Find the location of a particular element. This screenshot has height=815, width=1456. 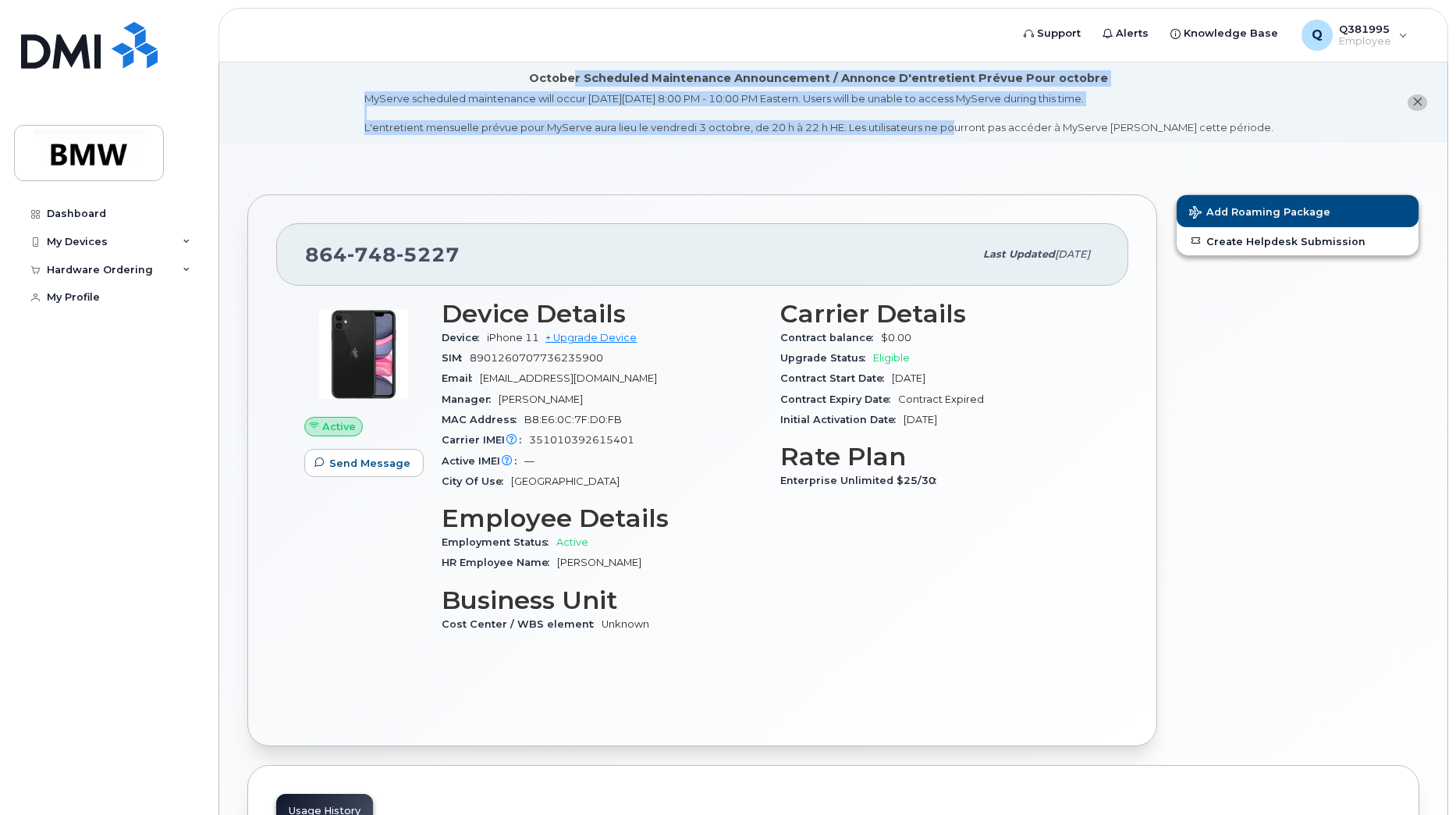

button: close notification is located at coordinates (1417, 102).